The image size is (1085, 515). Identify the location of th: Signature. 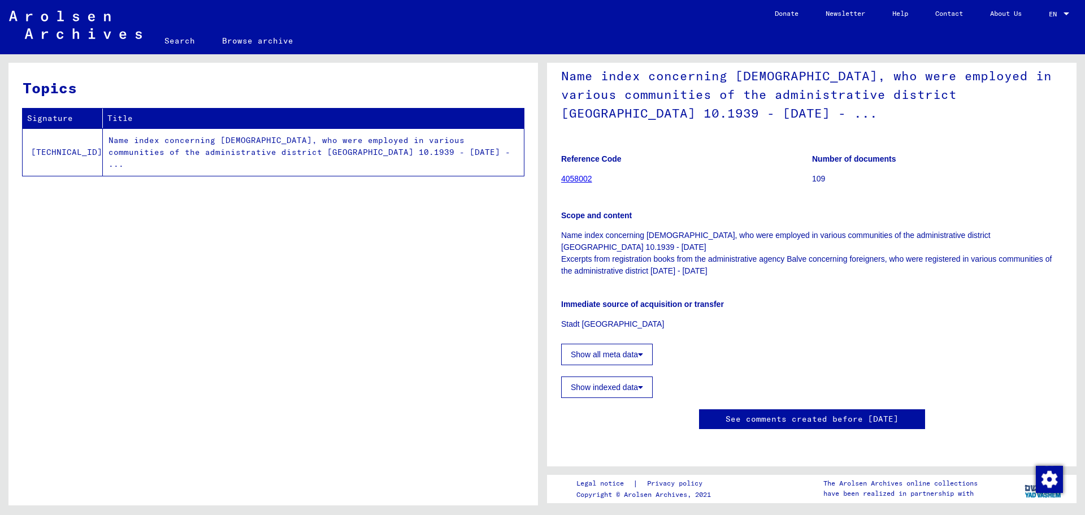
(63, 118).